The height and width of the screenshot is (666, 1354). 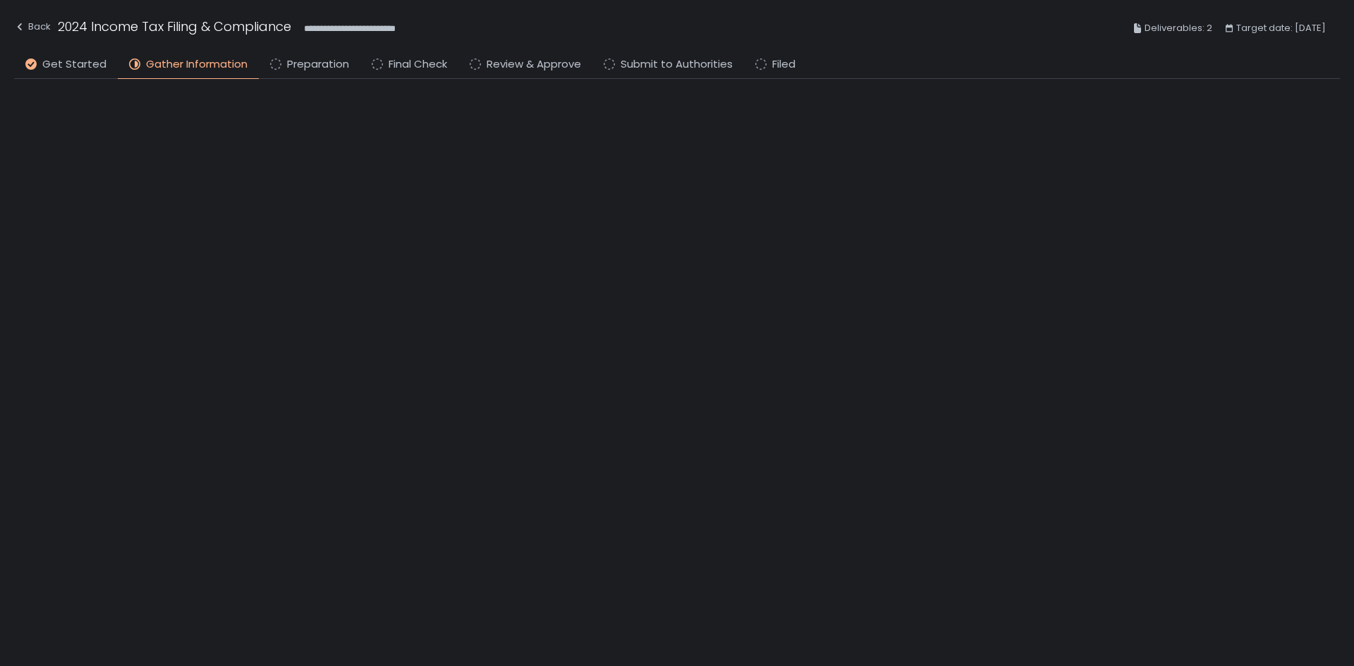 What do you see at coordinates (783, 64) in the screenshot?
I see `span: Filed` at bounding box center [783, 64].